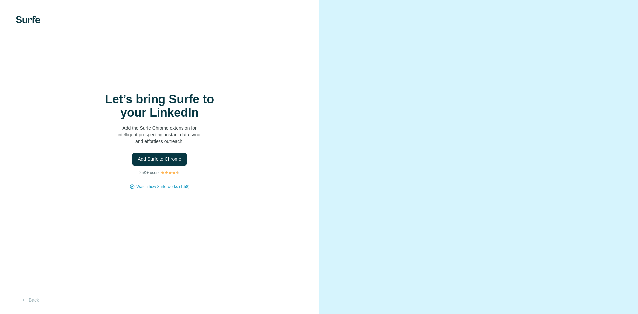 Image resolution: width=638 pixels, height=314 pixels. Describe the element at coordinates (159, 106) in the screenshot. I see `h1: Let’s bring Surfe to your LinkedIn` at that location.